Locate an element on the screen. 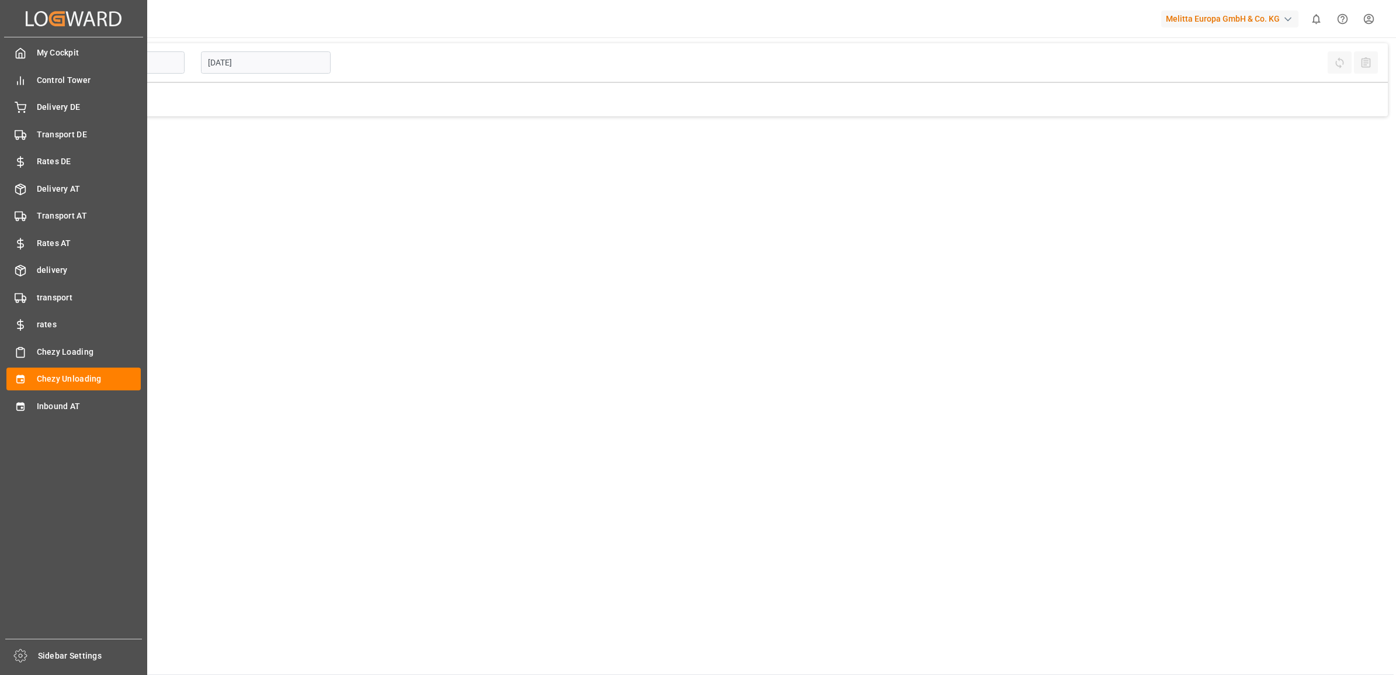  a: Rates DE is located at coordinates (74, 161).